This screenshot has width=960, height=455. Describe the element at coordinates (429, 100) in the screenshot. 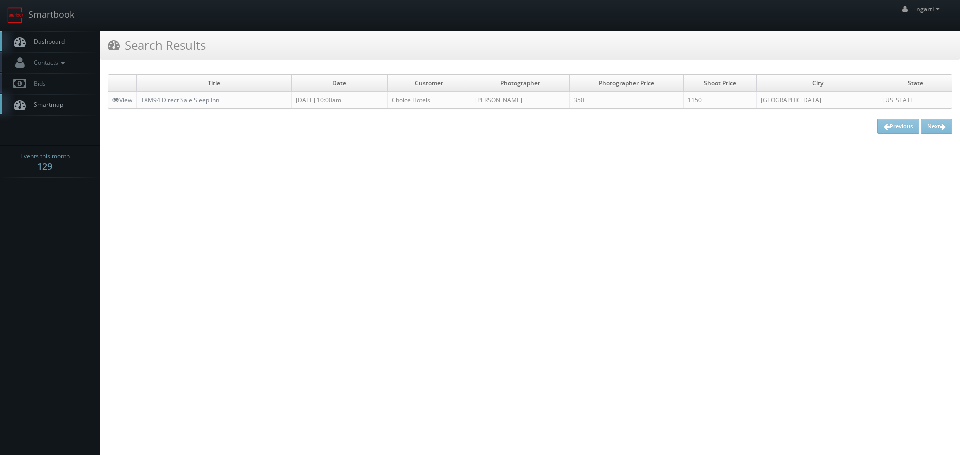

I see `td: Choice Hotels` at that location.